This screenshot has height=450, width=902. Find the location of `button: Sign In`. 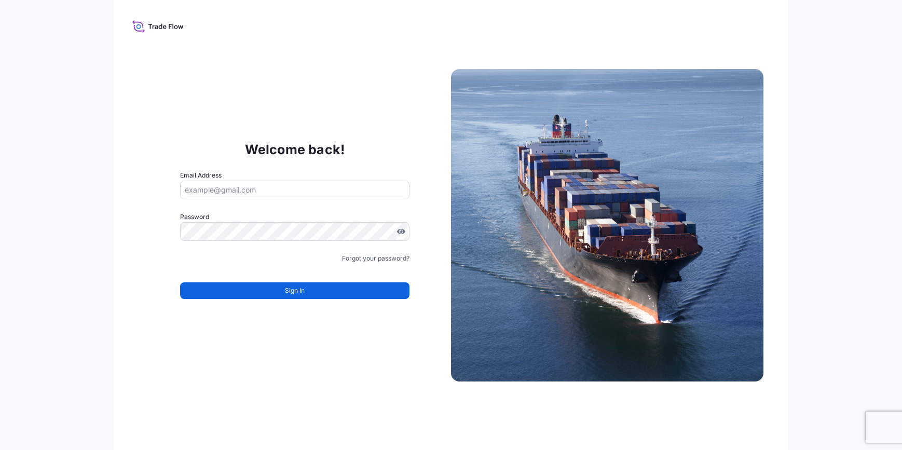

button: Sign In is located at coordinates (295, 291).